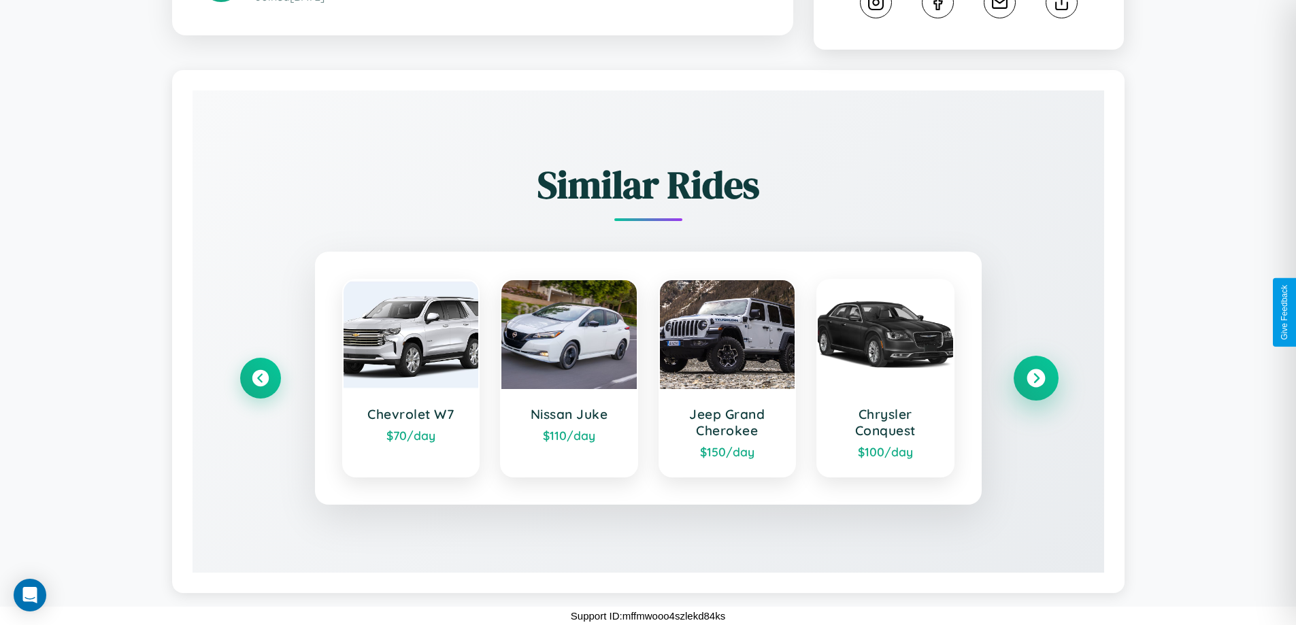  What do you see at coordinates (411, 414) in the screenshot?
I see `h3: Chevrolet W7` at bounding box center [411, 414].